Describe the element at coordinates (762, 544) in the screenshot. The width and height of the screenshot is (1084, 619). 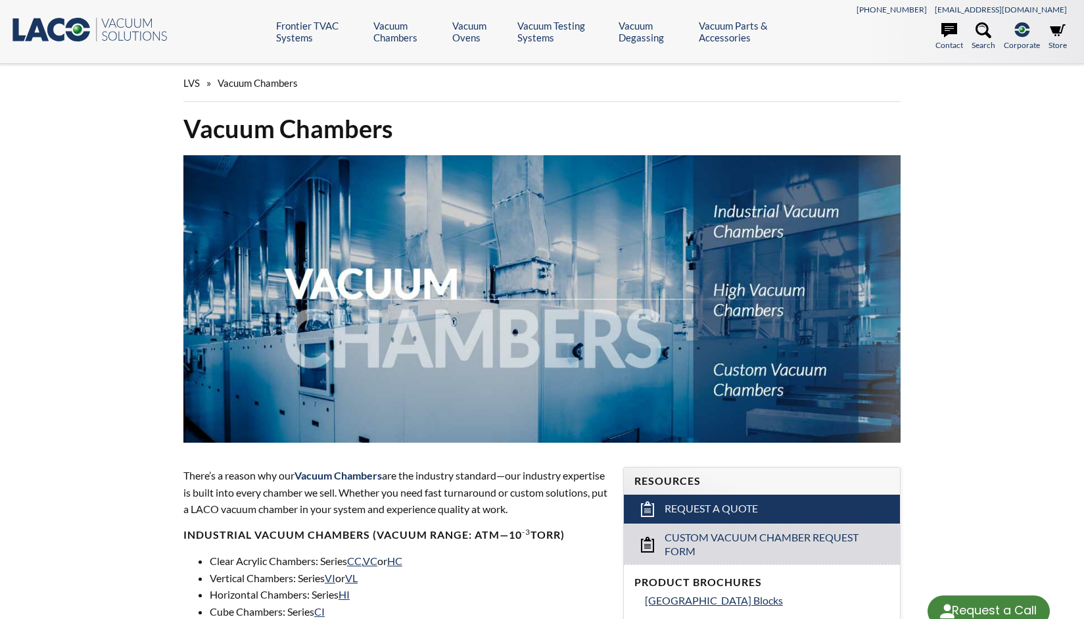
I see `a: Custom Vacuum Chamber Request Form` at that location.